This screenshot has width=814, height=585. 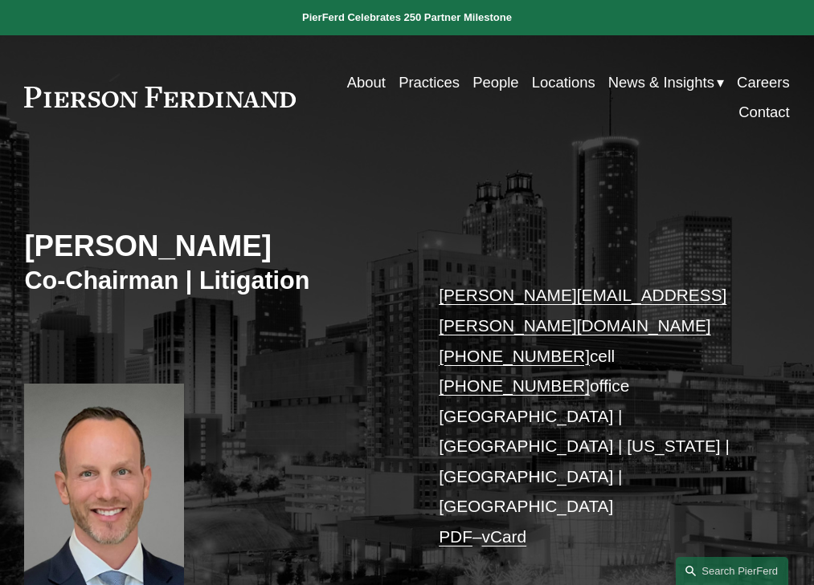 What do you see at coordinates (763, 82) in the screenshot?
I see `a: Careers` at bounding box center [763, 82].